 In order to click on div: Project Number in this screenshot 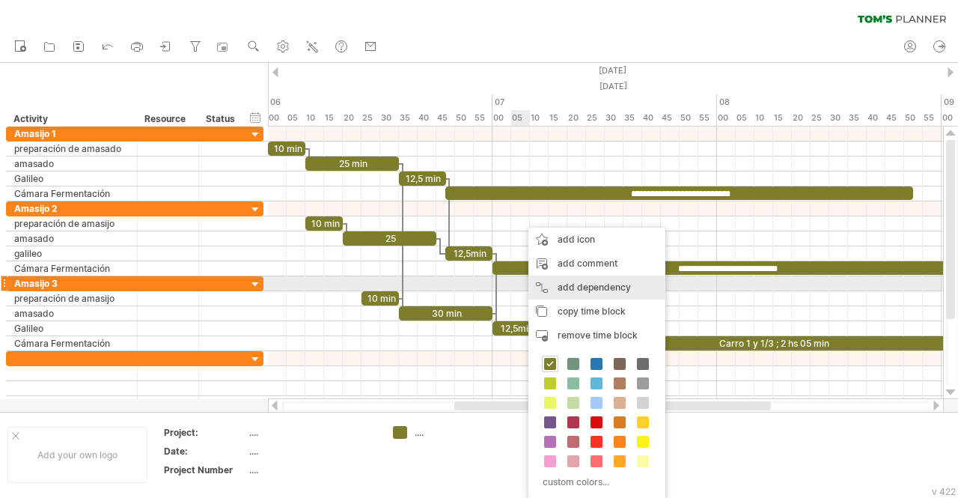, I will do `click(205, 469)`.